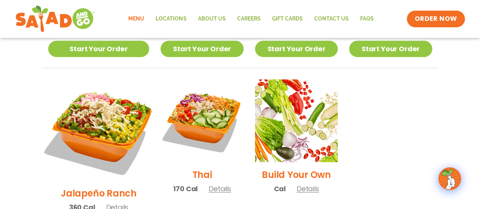  Describe the element at coordinates (99, 193) in the screenshot. I see `h2: Jalapeño Ranch` at that location.